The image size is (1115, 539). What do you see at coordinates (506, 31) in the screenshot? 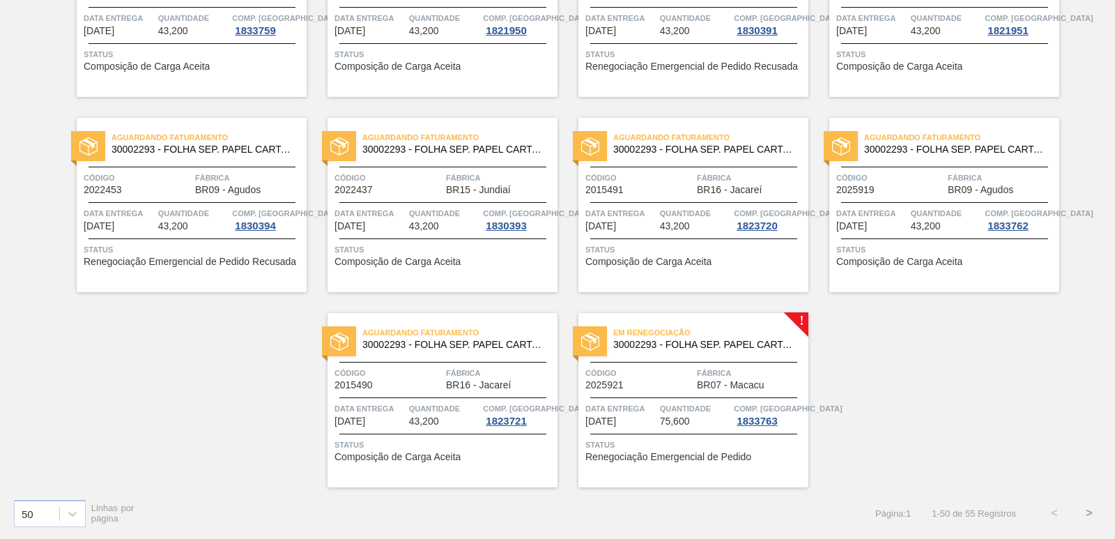
I see `div: 1821950` at bounding box center [506, 31].